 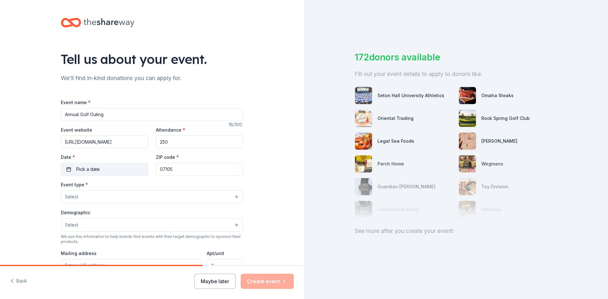 What do you see at coordinates (411, 96) in the screenshot?
I see `div: Seton Hall University Athletics` at bounding box center [411, 96].